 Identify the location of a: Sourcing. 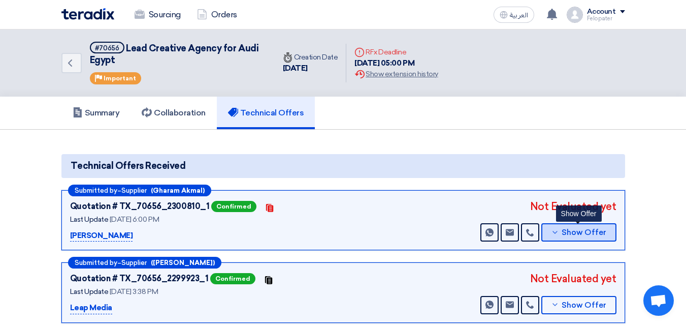
(157, 15).